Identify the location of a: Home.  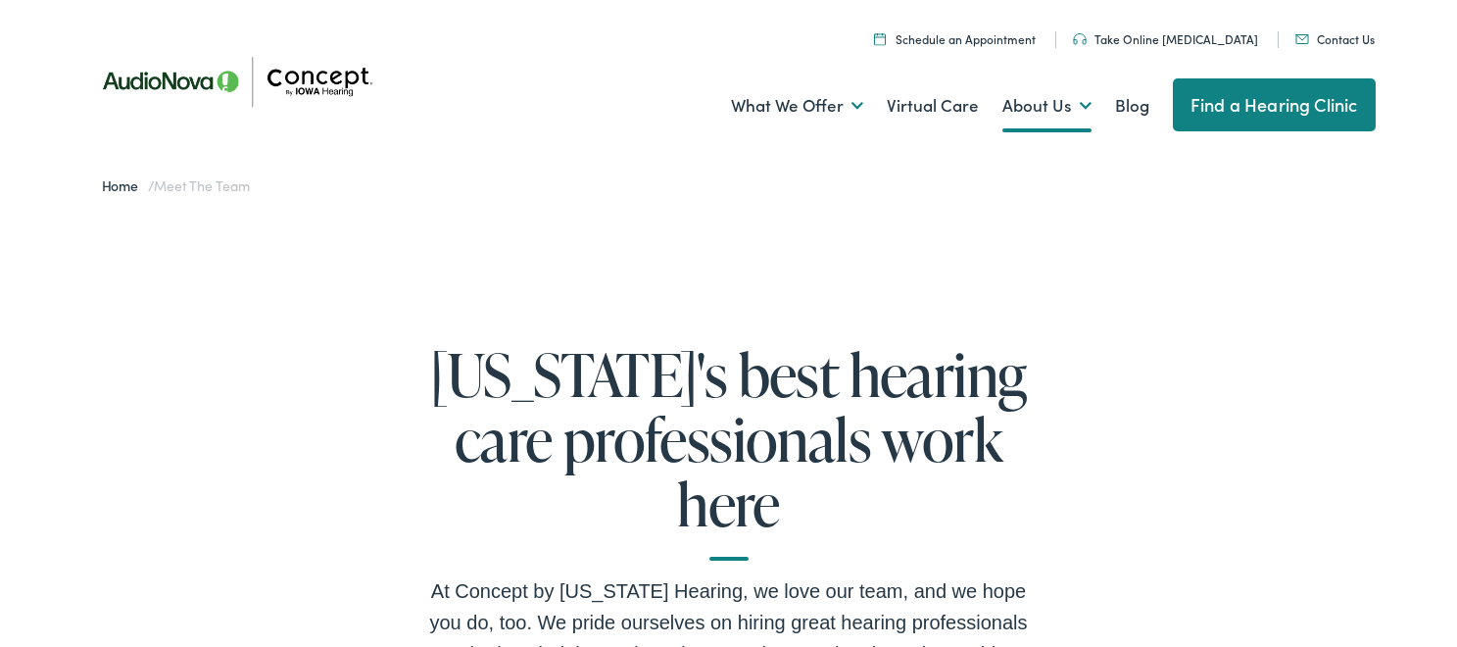
(124, 185).